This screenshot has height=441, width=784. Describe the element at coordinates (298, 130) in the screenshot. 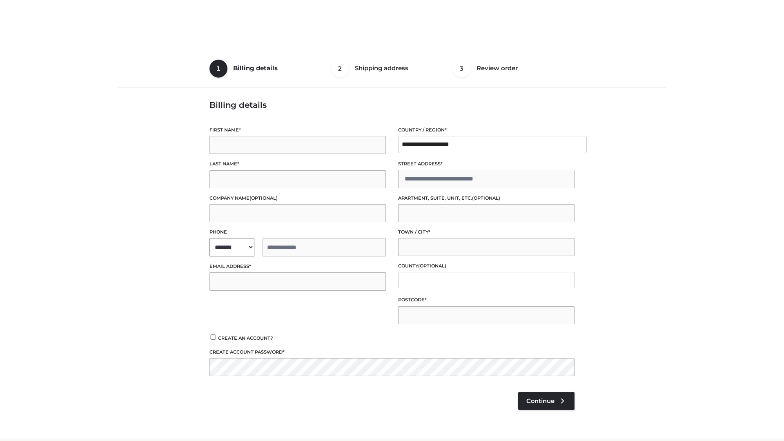

I see `label: First name` at that location.